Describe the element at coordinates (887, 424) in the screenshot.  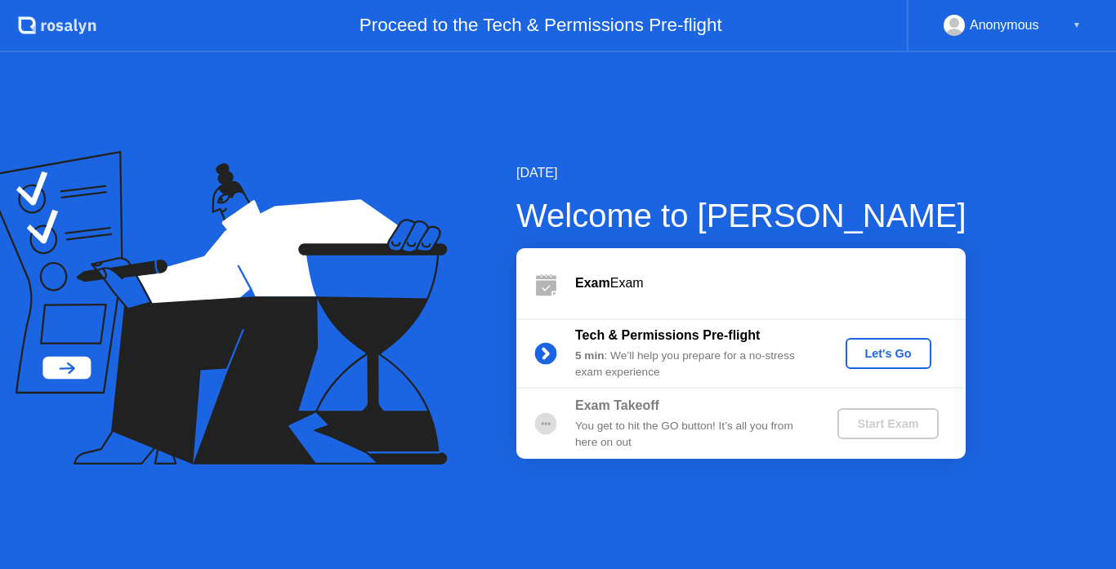
I see `div: Start Exam` at that location.